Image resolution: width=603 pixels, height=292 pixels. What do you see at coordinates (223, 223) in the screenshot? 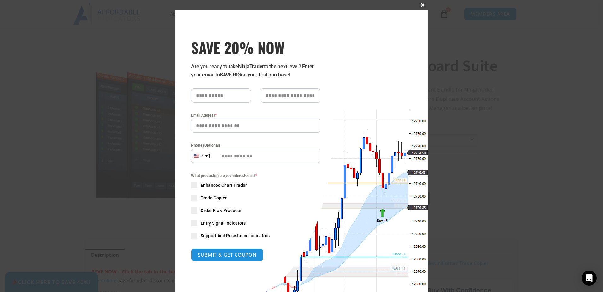
I see `span: Entry Signal Indicators` at bounding box center [223, 223].